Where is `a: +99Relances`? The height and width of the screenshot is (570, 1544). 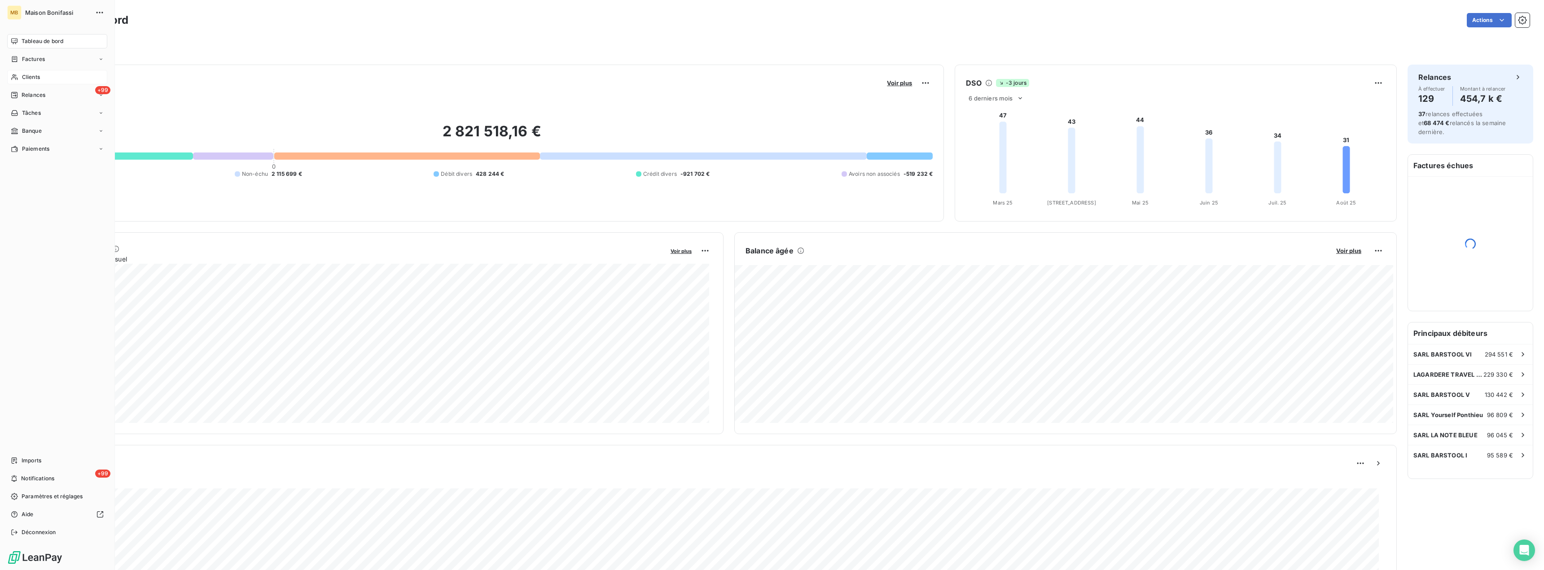 a: +99Relances is located at coordinates (57, 95).